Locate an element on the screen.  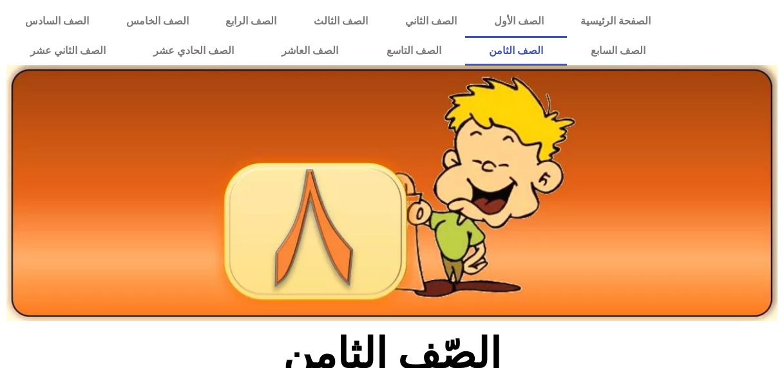
a: الصف الثامن is located at coordinates (516, 51).